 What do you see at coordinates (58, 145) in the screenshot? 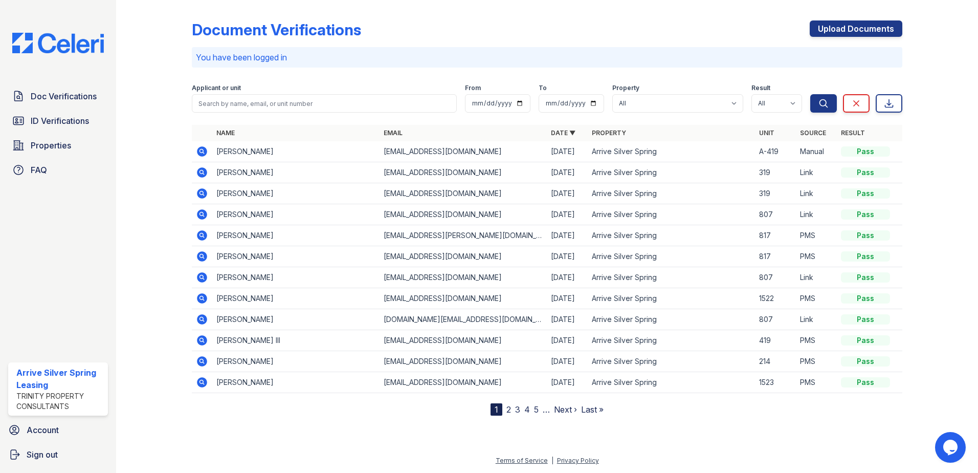
I see `a: Properties` at bounding box center [58, 145].